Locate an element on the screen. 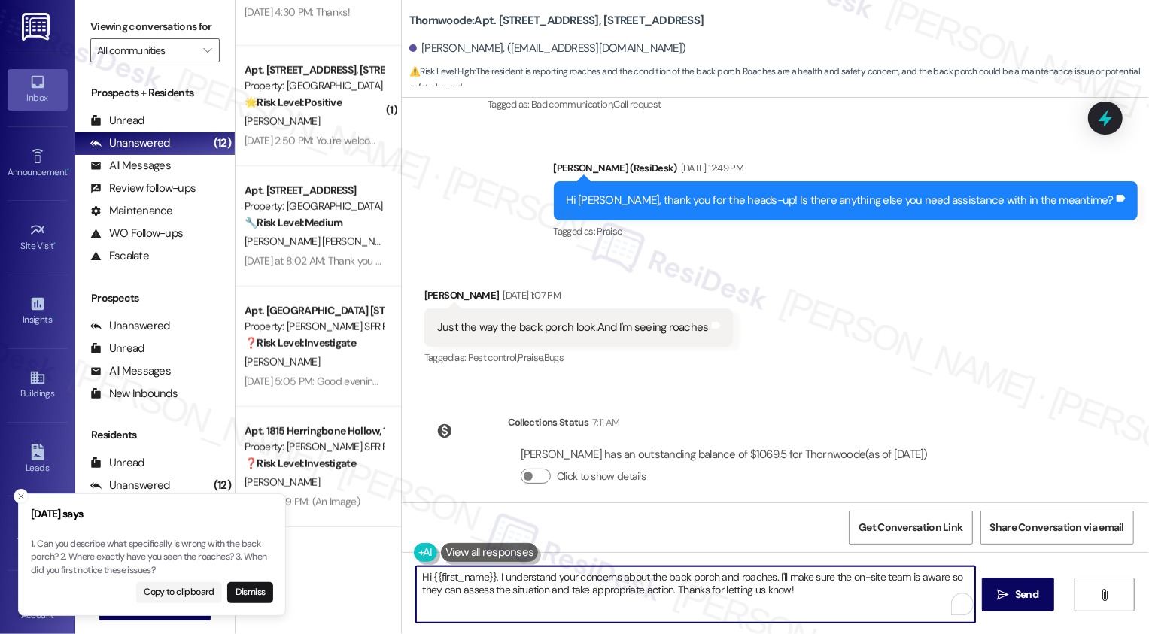 The image size is (1149, 634). div: 7:11 AM is located at coordinates (603, 422).